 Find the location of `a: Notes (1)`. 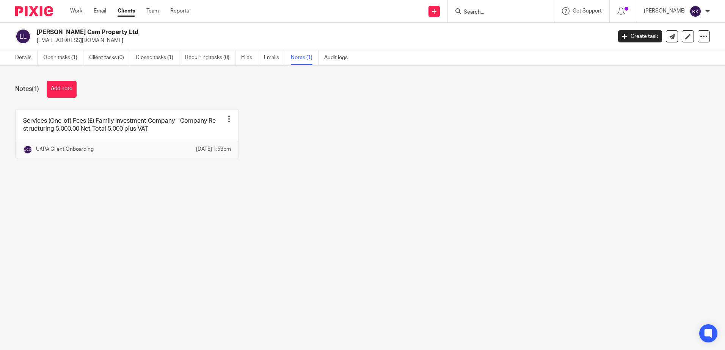

a: Notes (1) is located at coordinates (304, 58).